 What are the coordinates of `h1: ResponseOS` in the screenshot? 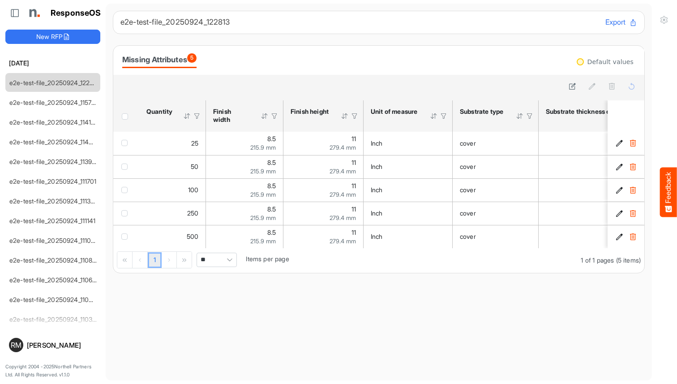 It's located at (76, 13).